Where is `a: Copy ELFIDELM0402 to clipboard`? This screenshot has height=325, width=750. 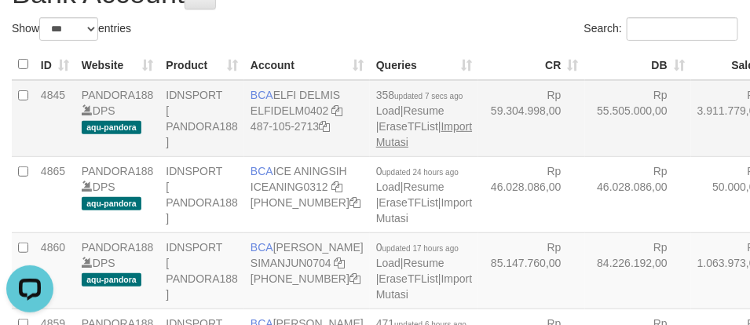 a: Copy ELFIDELM0402 to clipboard is located at coordinates (338, 111).